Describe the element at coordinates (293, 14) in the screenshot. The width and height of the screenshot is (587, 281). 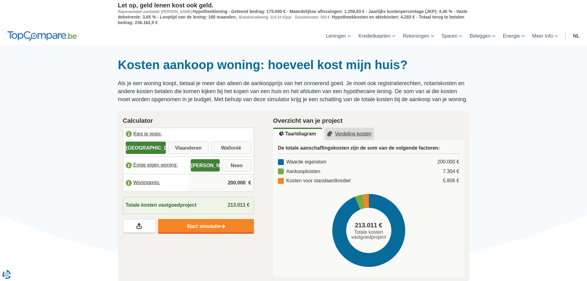
I see `span: Hypotheeklening - Geleend bedrag: 175.000 € - Maandelijkse aflossingen: 1.258,83 € - Jaarlijks ko...` at that location.